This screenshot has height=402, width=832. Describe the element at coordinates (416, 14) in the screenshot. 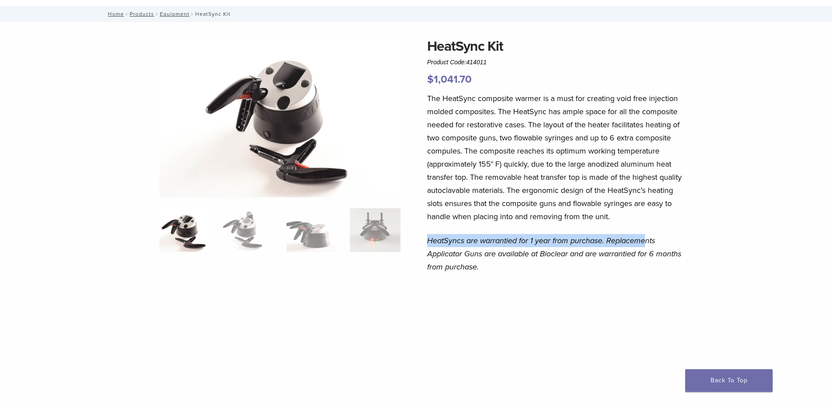

I see `nav: HeatSync Kit` at that location.